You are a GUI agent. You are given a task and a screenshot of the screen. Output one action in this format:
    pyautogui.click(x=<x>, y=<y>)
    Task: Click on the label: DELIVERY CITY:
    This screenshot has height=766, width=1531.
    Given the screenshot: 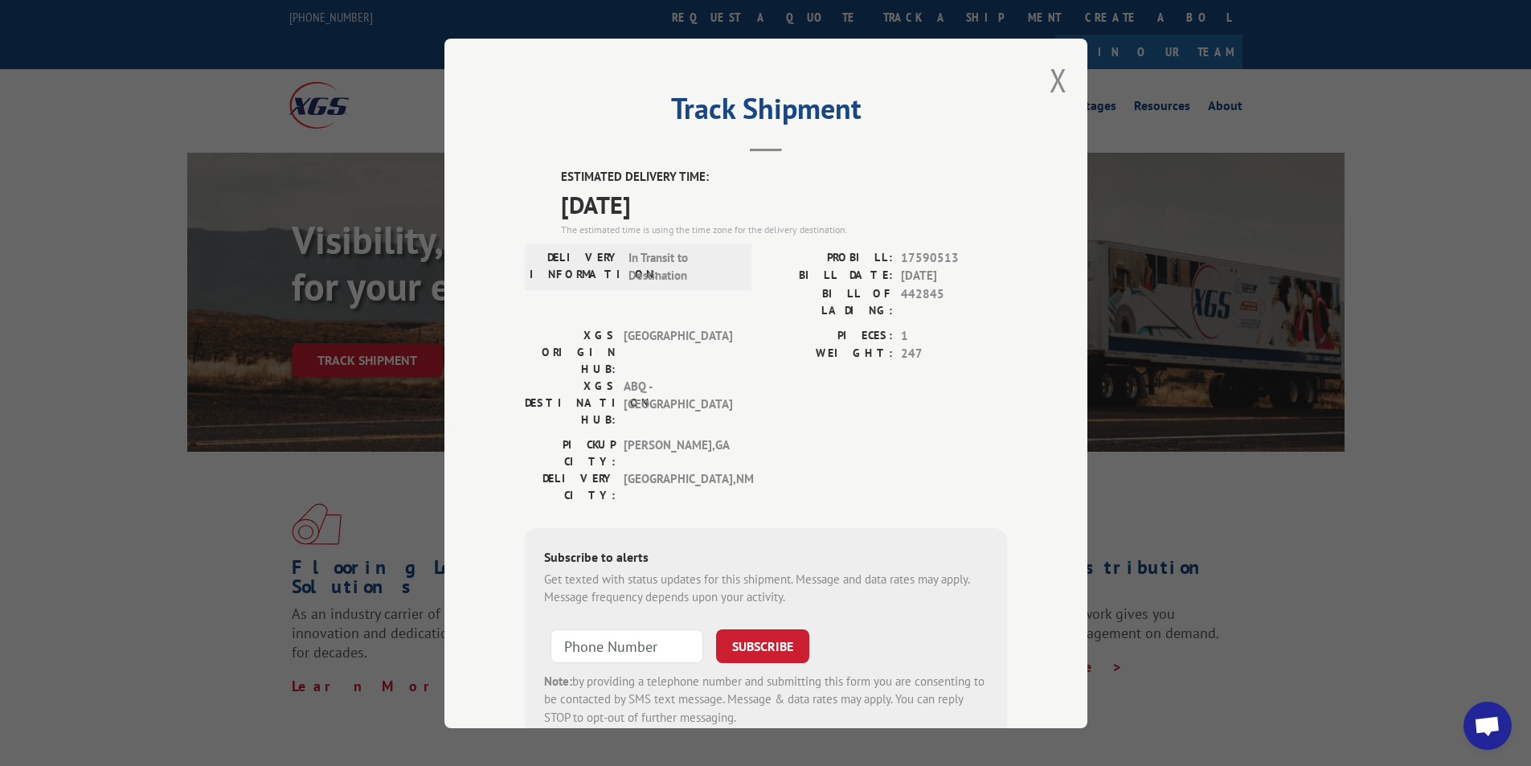 What is the action you would take?
    pyautogui.click(x=570, y=486)
    